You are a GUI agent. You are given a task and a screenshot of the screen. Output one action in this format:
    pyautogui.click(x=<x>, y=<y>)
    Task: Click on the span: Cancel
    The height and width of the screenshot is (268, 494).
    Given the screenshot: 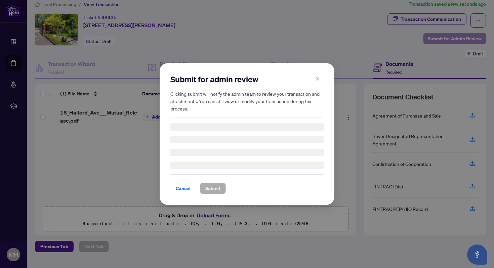 What is the action you would take?
    pyautogui.click(x=183, y=189)
    